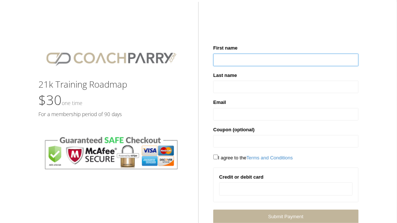  What do you see at coordinates (253, 157) in the screenshot?
I see `span: I agree to the` at bounding box center [253, 157].